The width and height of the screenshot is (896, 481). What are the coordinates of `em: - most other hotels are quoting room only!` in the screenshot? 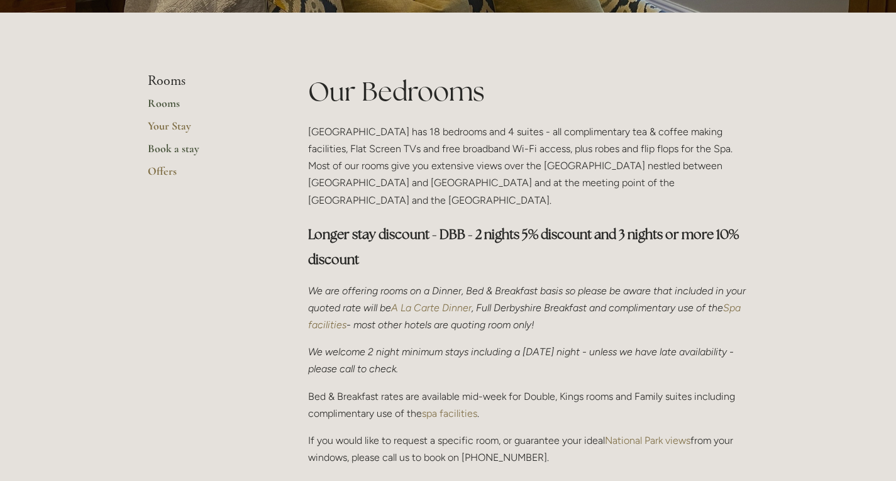 It's located at (440, 324).